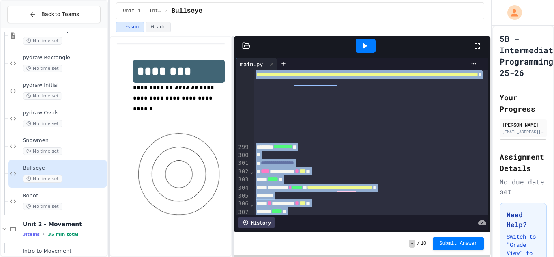  What do you see at coordinates (242, 172) in the screenshot?
I see `div: 302` at bounding box center [242, 172].